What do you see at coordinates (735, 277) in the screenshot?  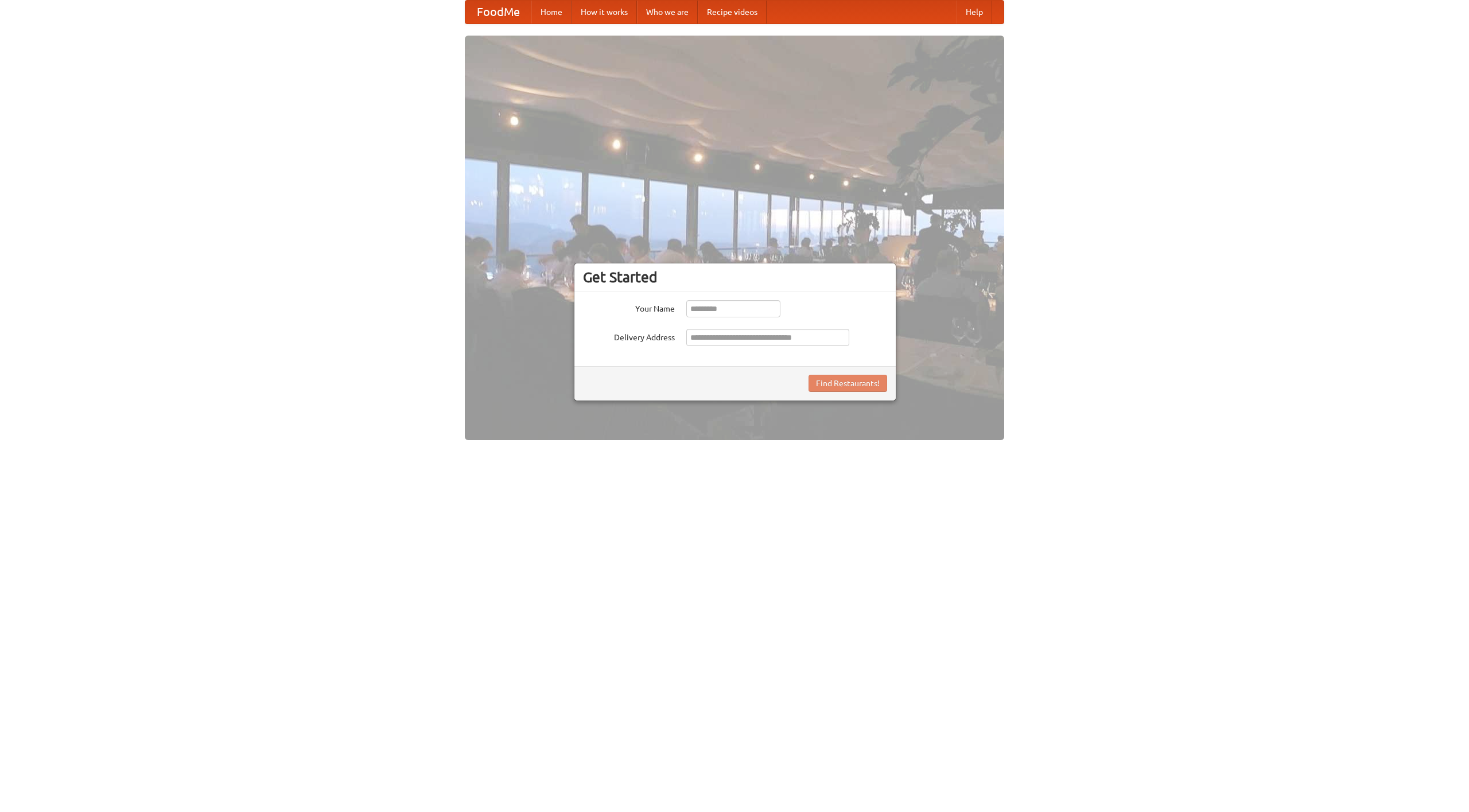 I see `h3: Get Started` at bounding box center [735, 277].